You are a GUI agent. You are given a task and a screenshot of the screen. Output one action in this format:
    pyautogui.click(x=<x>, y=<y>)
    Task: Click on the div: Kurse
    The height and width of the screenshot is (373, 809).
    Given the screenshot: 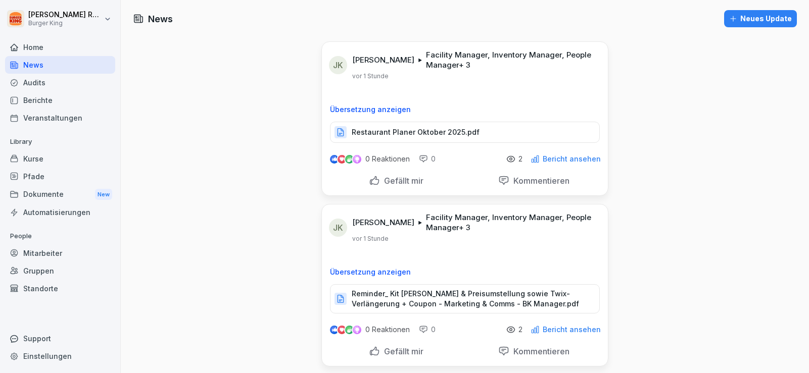 What is the action you would take?
    pyautogui.click(x=60, y=159)
    